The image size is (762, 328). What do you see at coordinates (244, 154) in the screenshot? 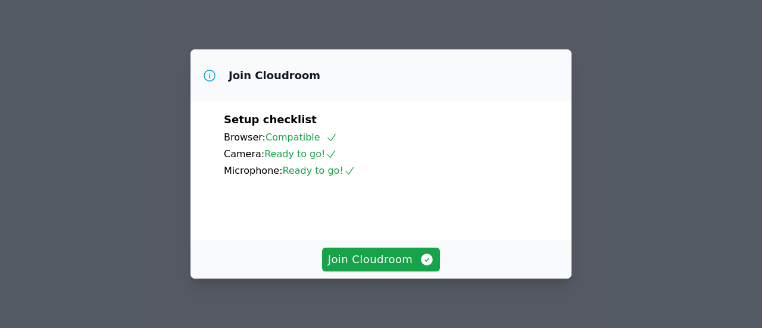
I see `span: Camera:` at bounding box center [244, 154].